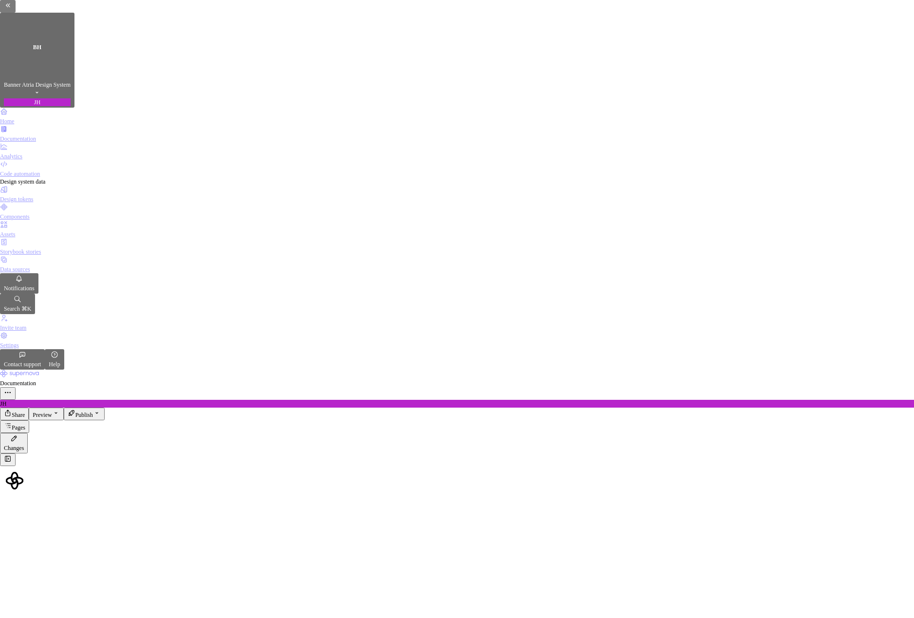 This screenshot has height=618, width=914. What do you see at coordinates (84, 414) in the screenshot?
I see `button: Publish` at bounding box center [84, 414].